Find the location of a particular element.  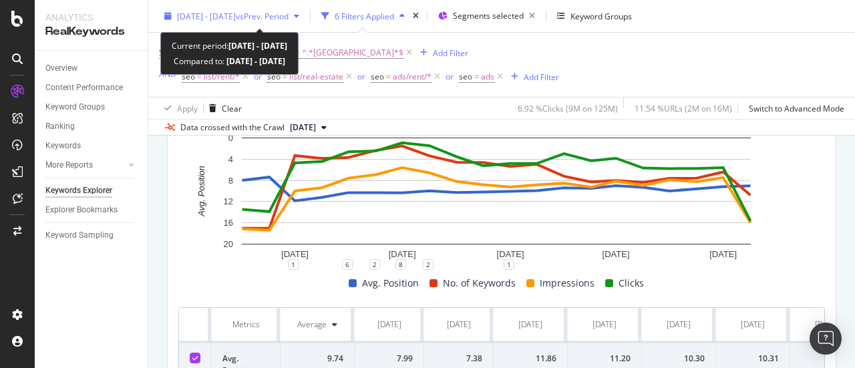

text: 16 is located at coordinates (228, 223).